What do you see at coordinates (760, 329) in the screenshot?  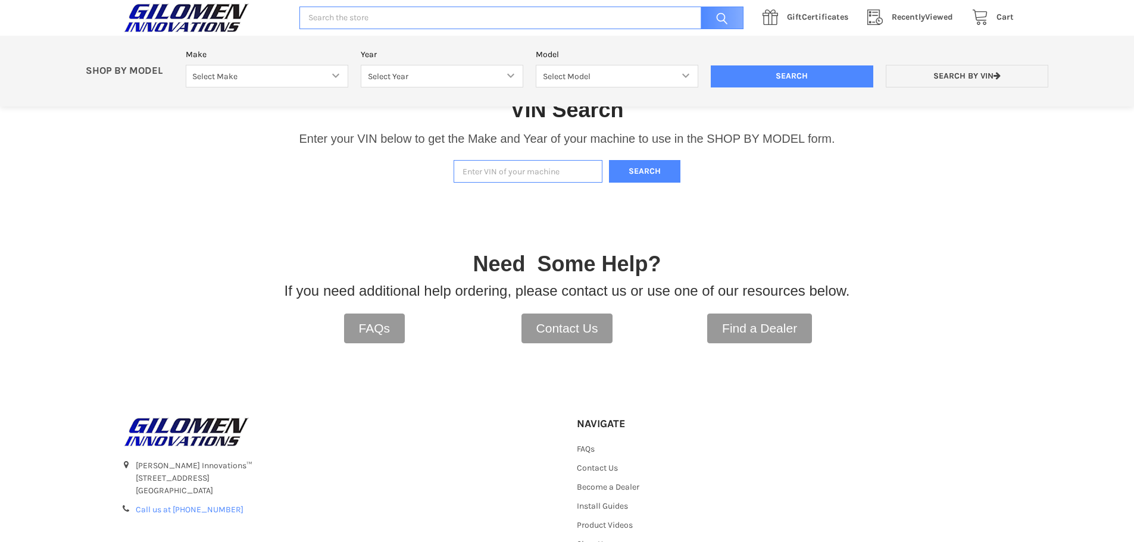 I see `div: Find a Dealer` at bounding box center [760, 329].